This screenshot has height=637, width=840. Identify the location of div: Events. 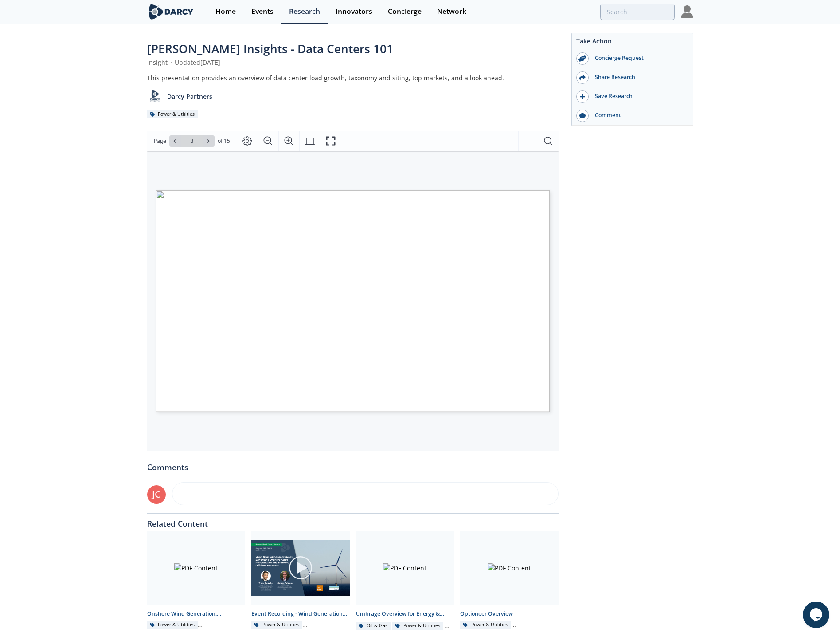
(263, 12).